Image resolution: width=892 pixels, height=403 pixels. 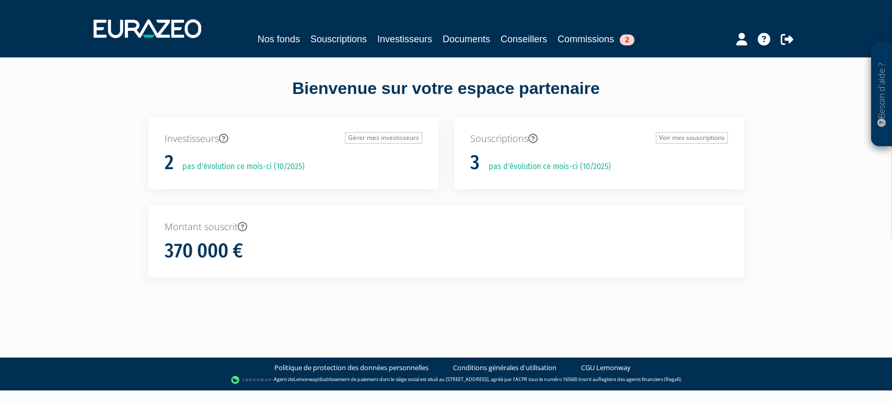 What do you see at coordinates (466, 39) in the screenshot?
I see `a: Documents` at bounding box center [466, 39].